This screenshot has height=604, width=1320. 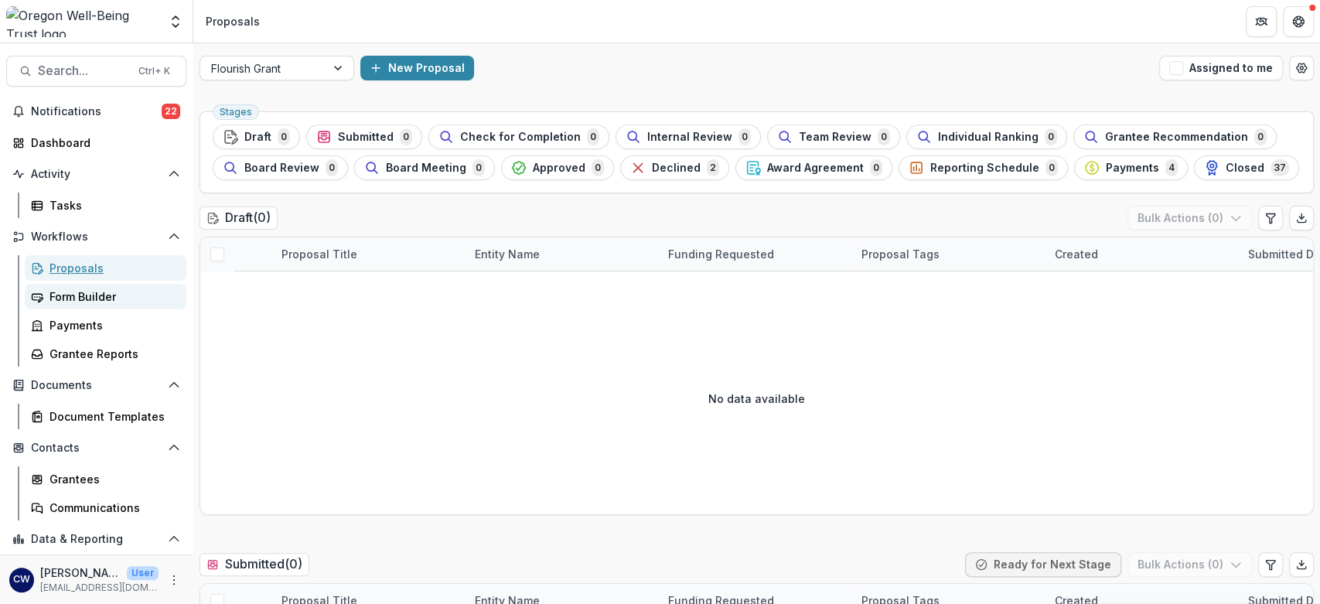 I want to click on span: Award Agreement, so click(x=815, y=168).